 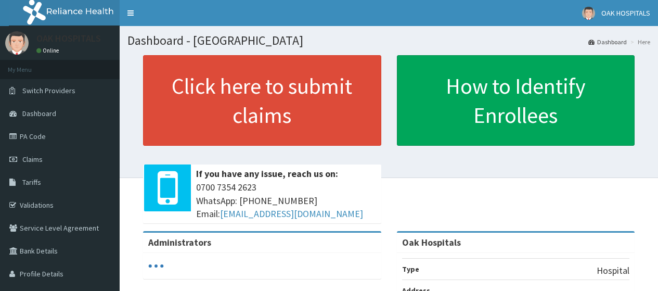 I want to click on p: OAK HOSPITALS, so click(x=69, y=38).